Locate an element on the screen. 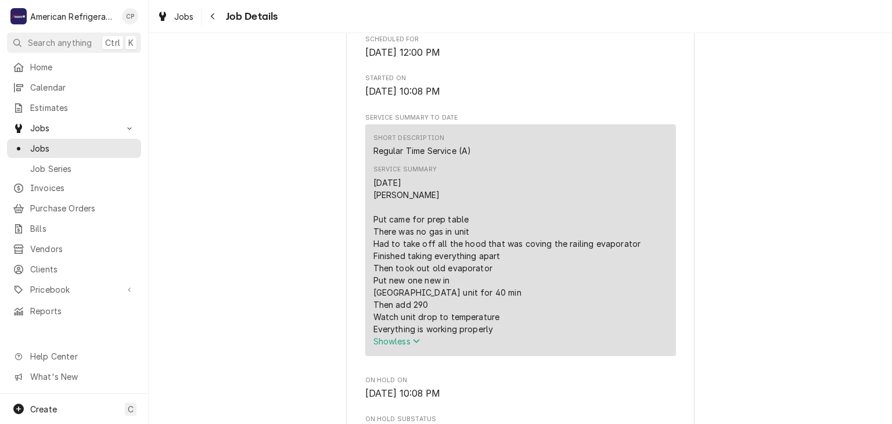 The width and height of the screenshot is (892, 424). a: Go to What's New is located at coordinates (74, 376).